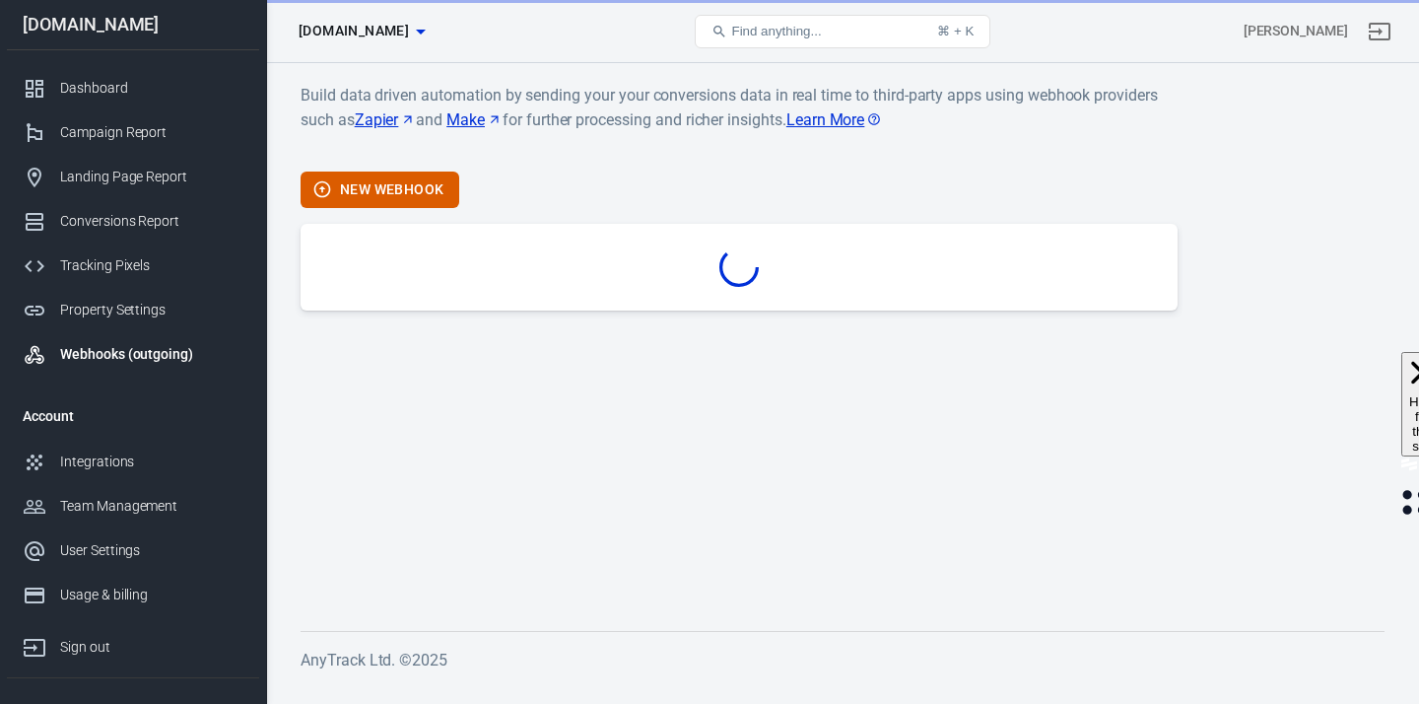 This screenshot has width=1419, height=704. Describe the element at coordinates (955, 31) in the screenshot. I see `div: ⌘ + K` at that location.